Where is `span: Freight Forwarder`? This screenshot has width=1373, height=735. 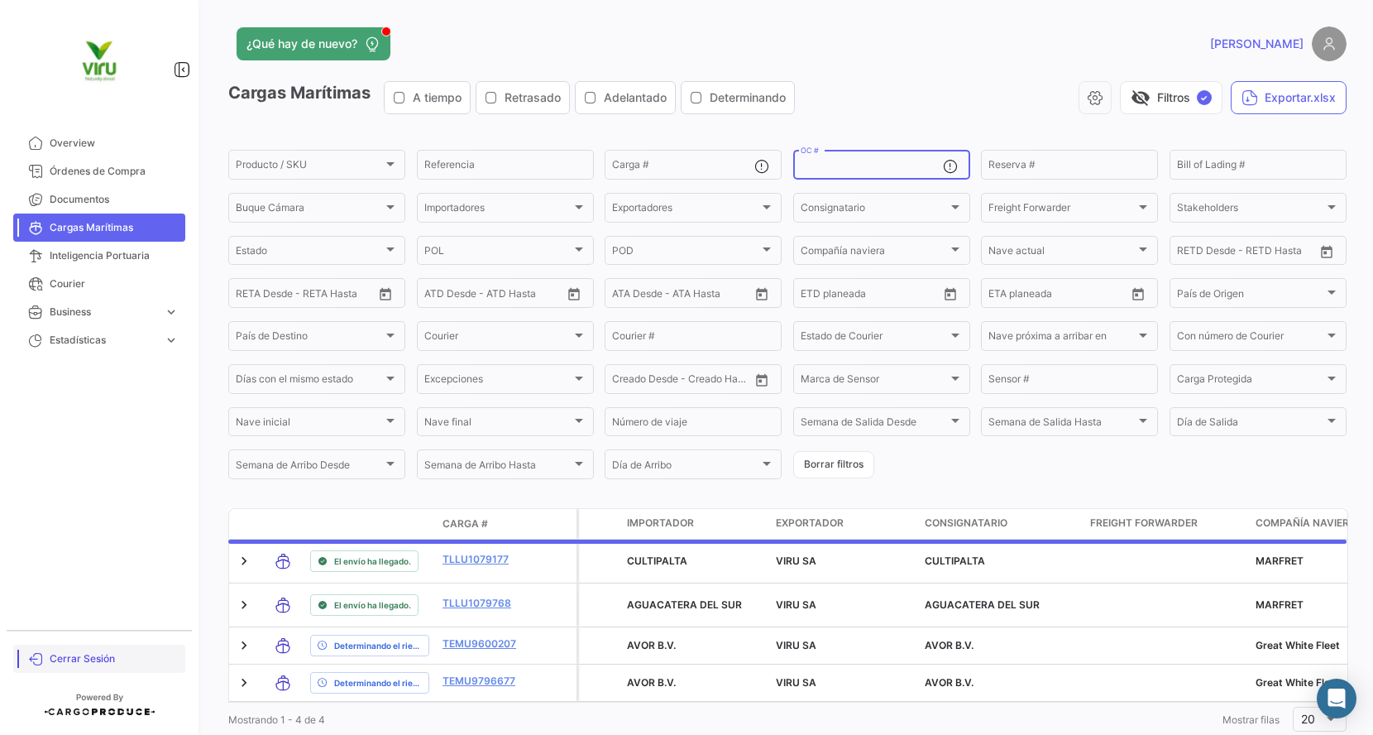 span: Freight Forwarder is located at coordinates (1144, 523).